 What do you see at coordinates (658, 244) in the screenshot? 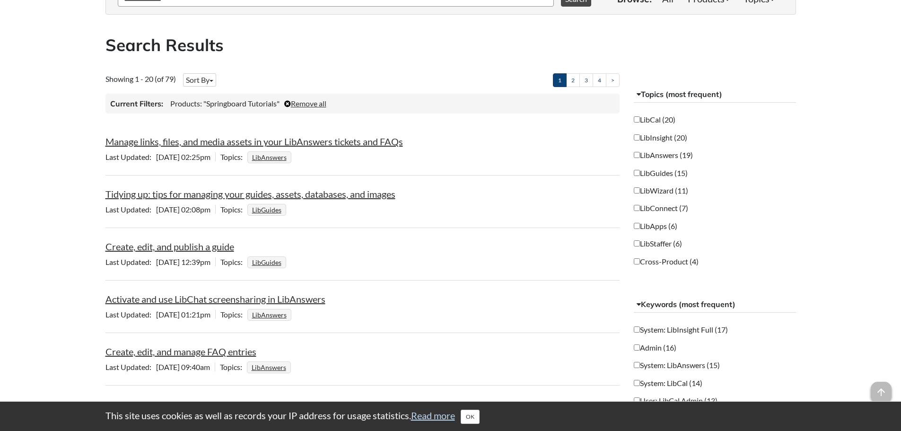
I see `label: LibStaffer (6)` at bounding box center [658, 244].